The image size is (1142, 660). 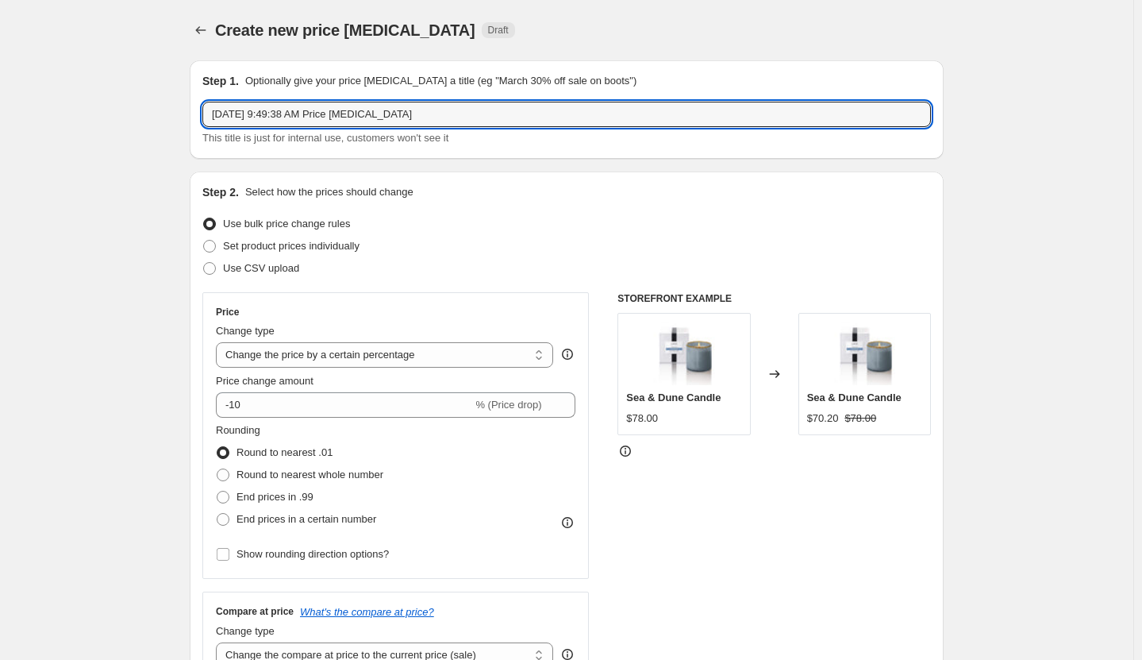 I want to click on span: Use CSV upload, so click(x=261, y=268).